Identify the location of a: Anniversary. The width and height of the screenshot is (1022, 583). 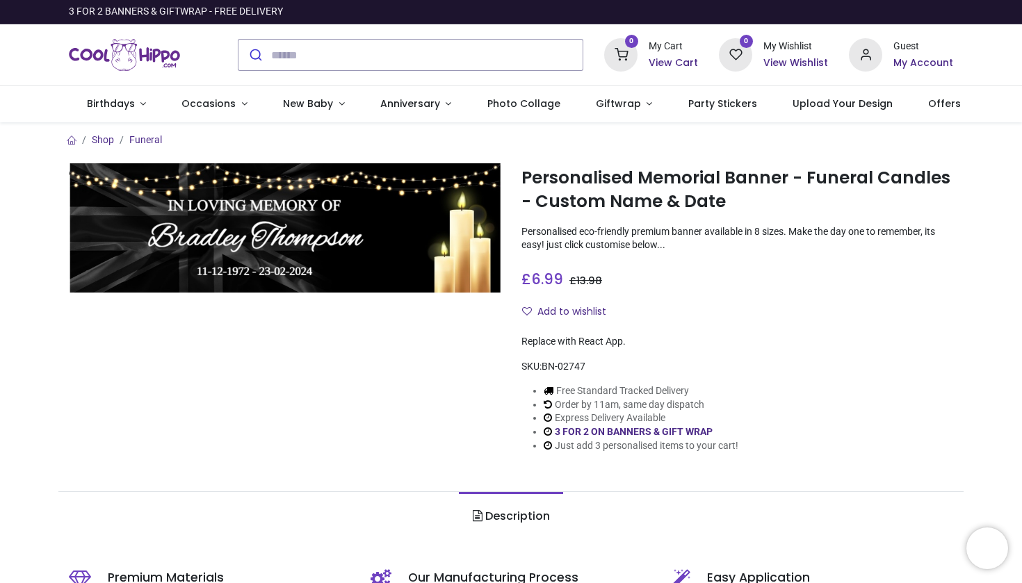
(416, 104).